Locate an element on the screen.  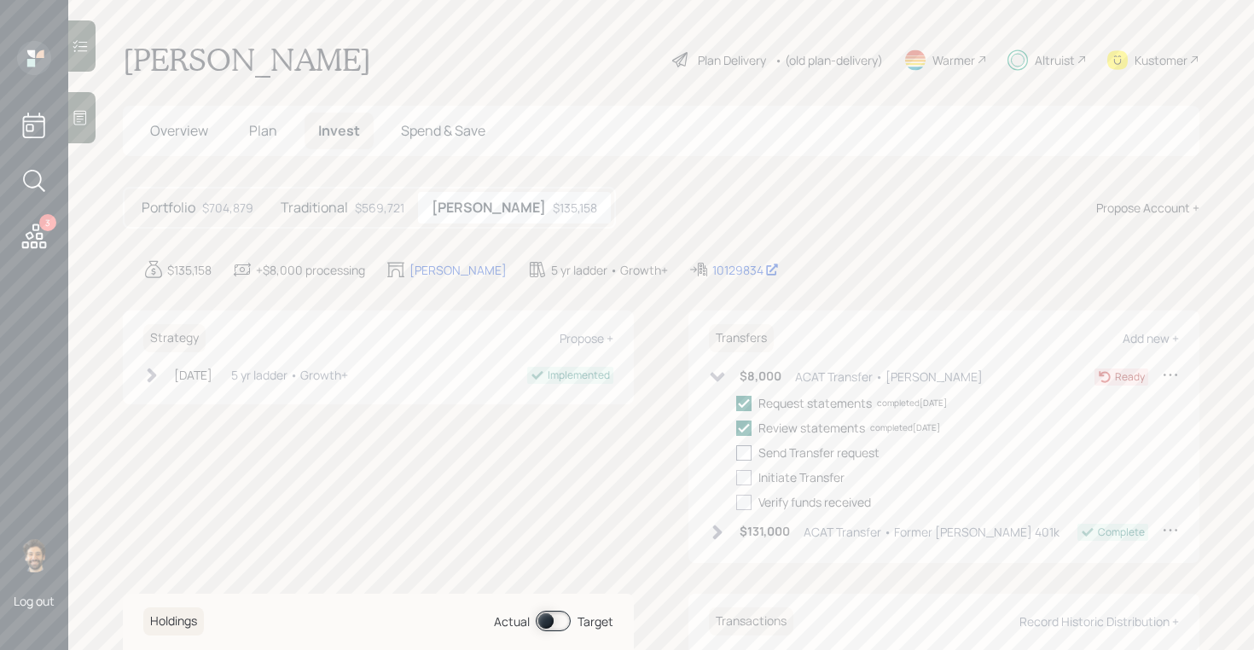
span: Spend & Save is located at coordinates (443, 131).